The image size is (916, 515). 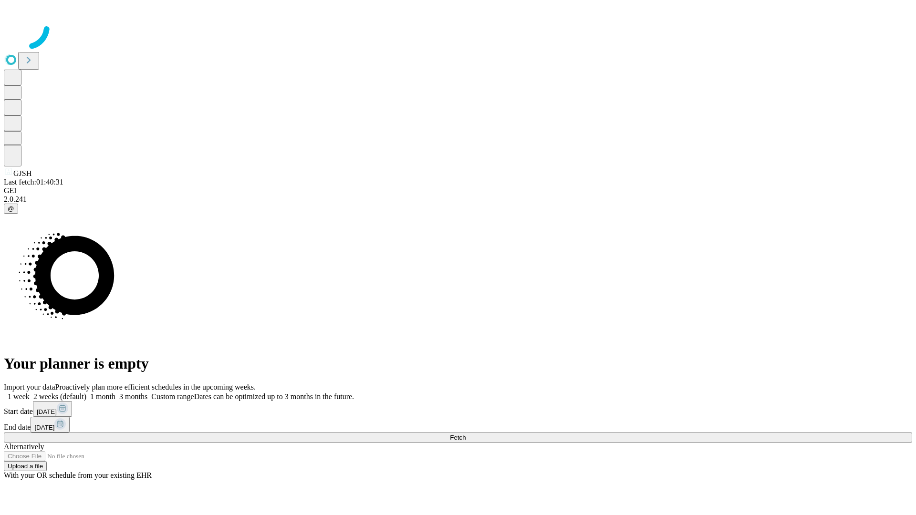 I want to click on h1: Your planner is empty, so click(x=458, y=364).